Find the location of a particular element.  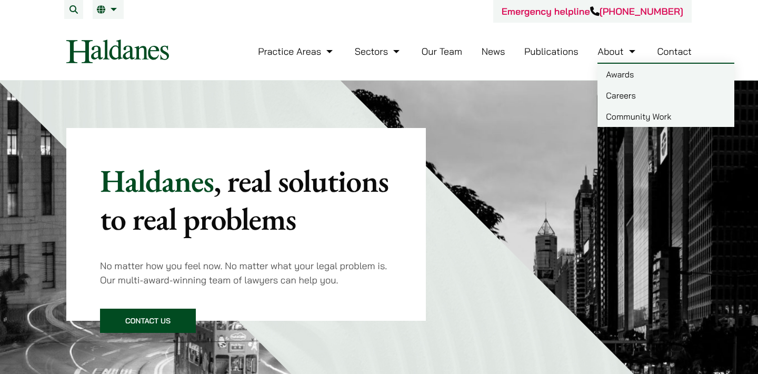

a: Our Team is located at coordinates (442, 51).